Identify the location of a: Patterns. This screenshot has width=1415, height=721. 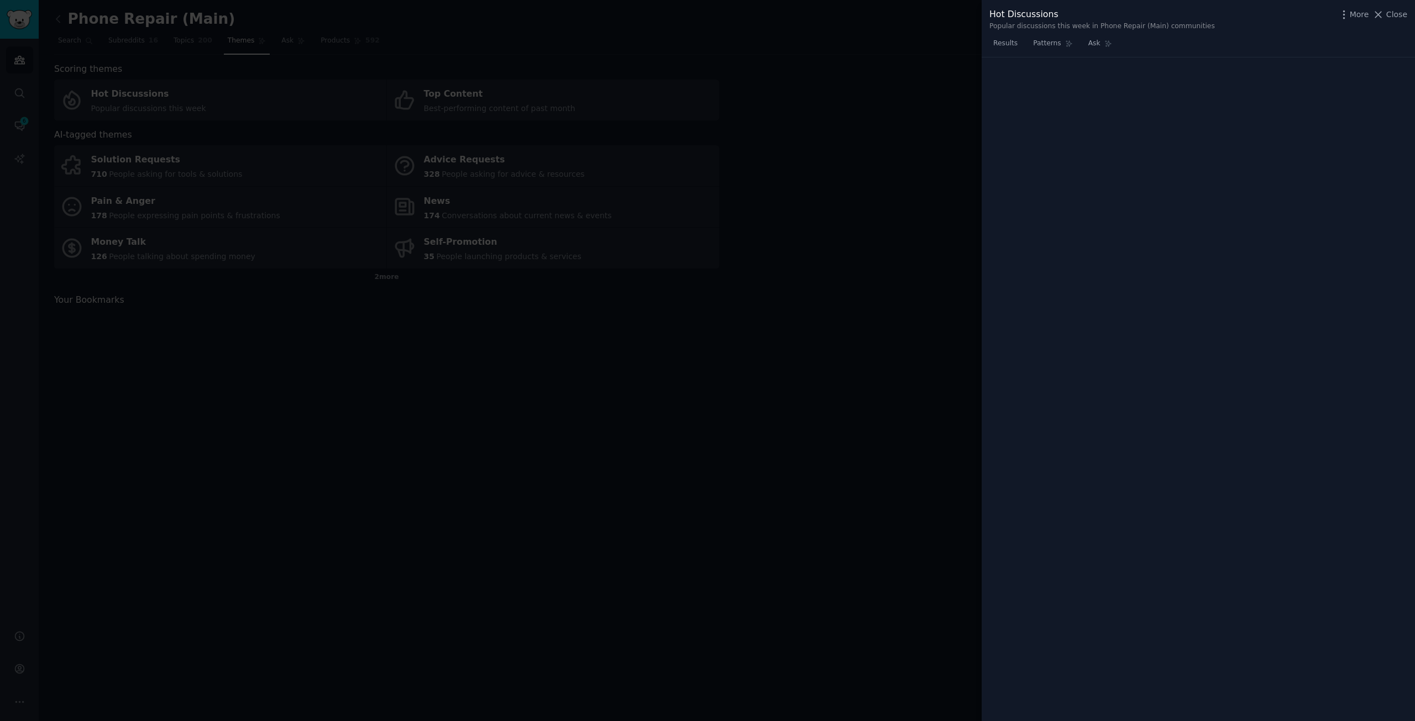
(1052, 46).